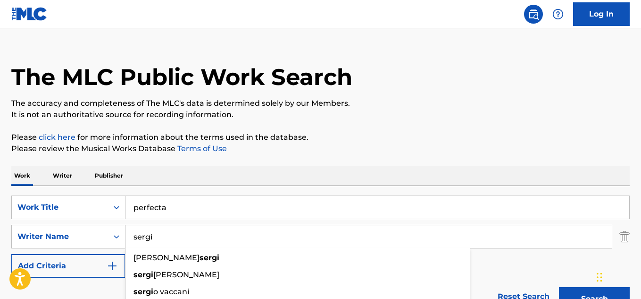  I want to click on p: Please for more information about the terms used in the database., so click(320, 137).